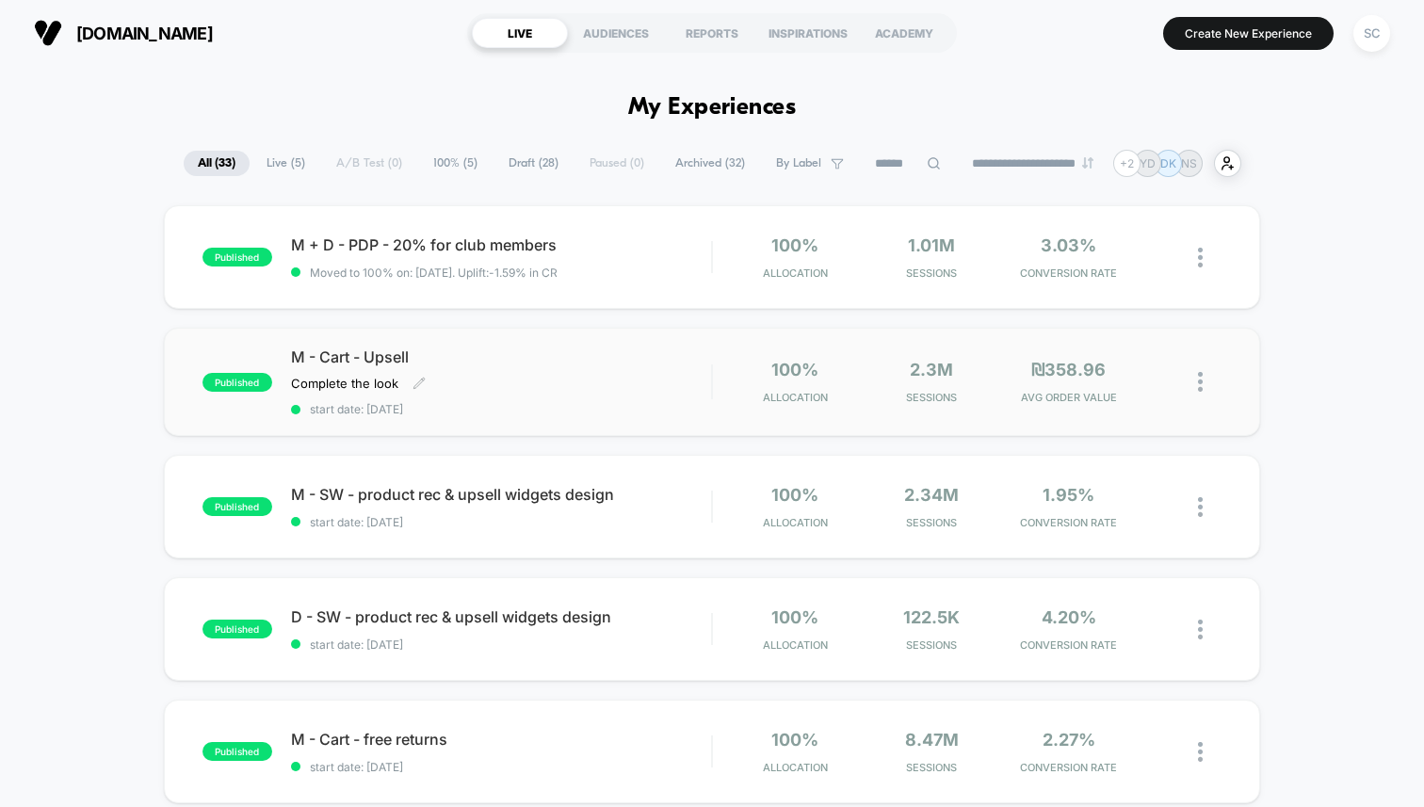 Image resolution: width=1424 pixels, height=807 pixels. What do you see at coordinates (48, 33) in the screenshot?
I see `img: Visually logo` at bounding box center [48, 33].